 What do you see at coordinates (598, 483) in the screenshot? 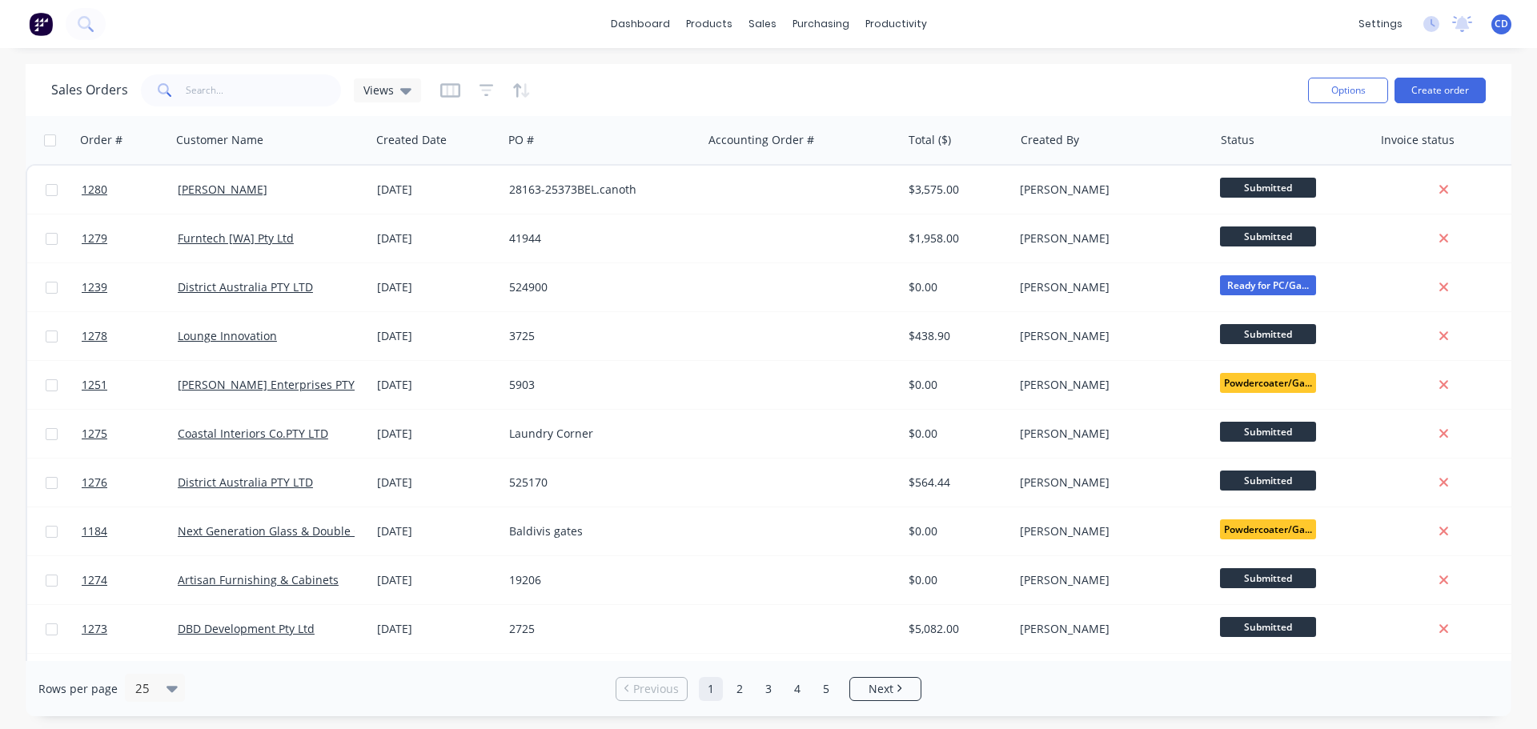
I see `div: 525170` at bounding box center [598, 483].